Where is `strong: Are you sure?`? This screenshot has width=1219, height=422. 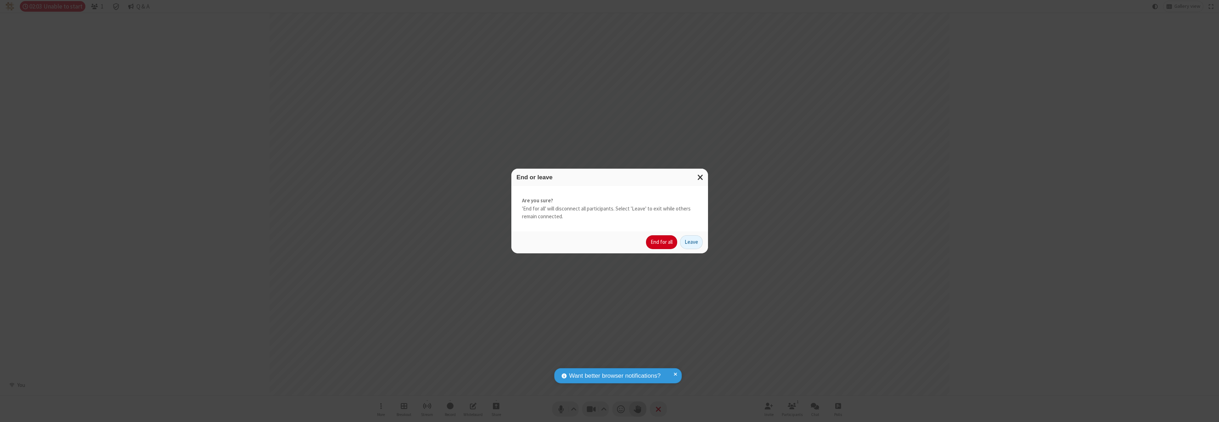 strong: Are you sure? is located at coordinates (610, 201).